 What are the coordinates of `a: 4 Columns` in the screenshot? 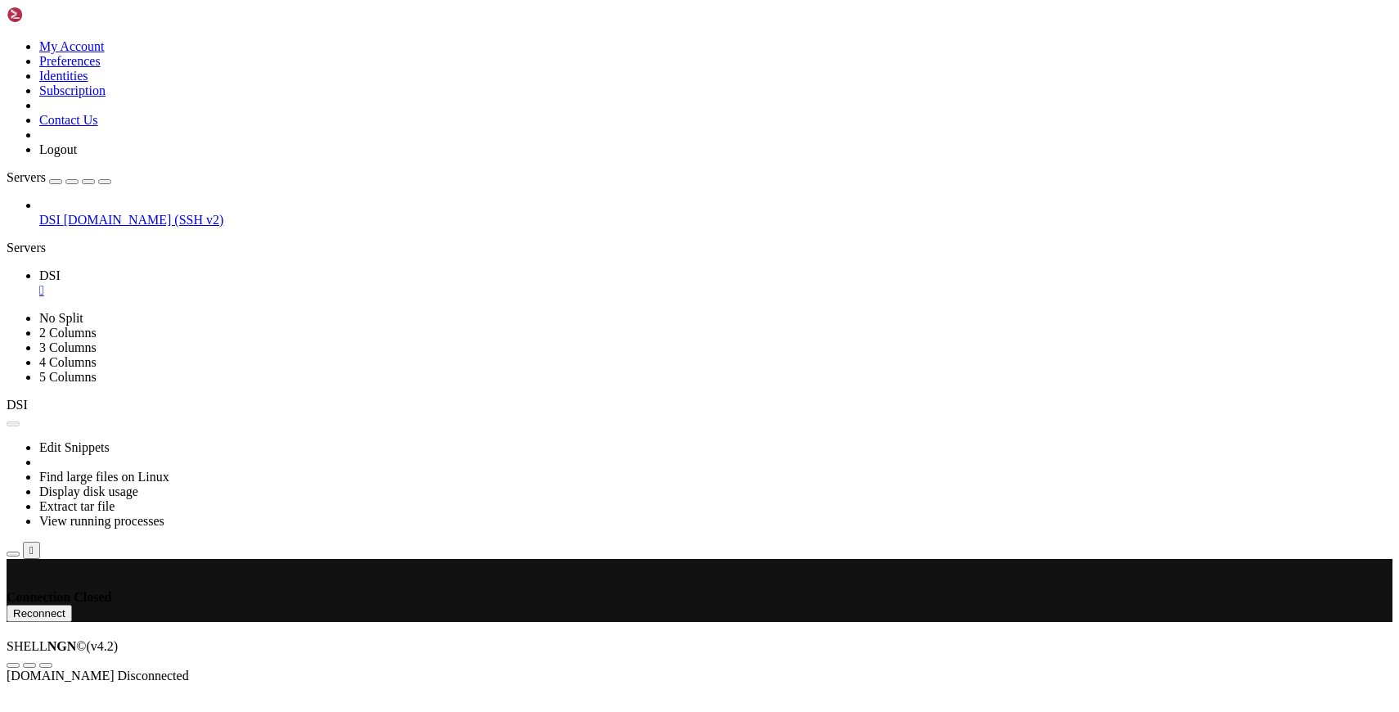 It's located at (68, 362).